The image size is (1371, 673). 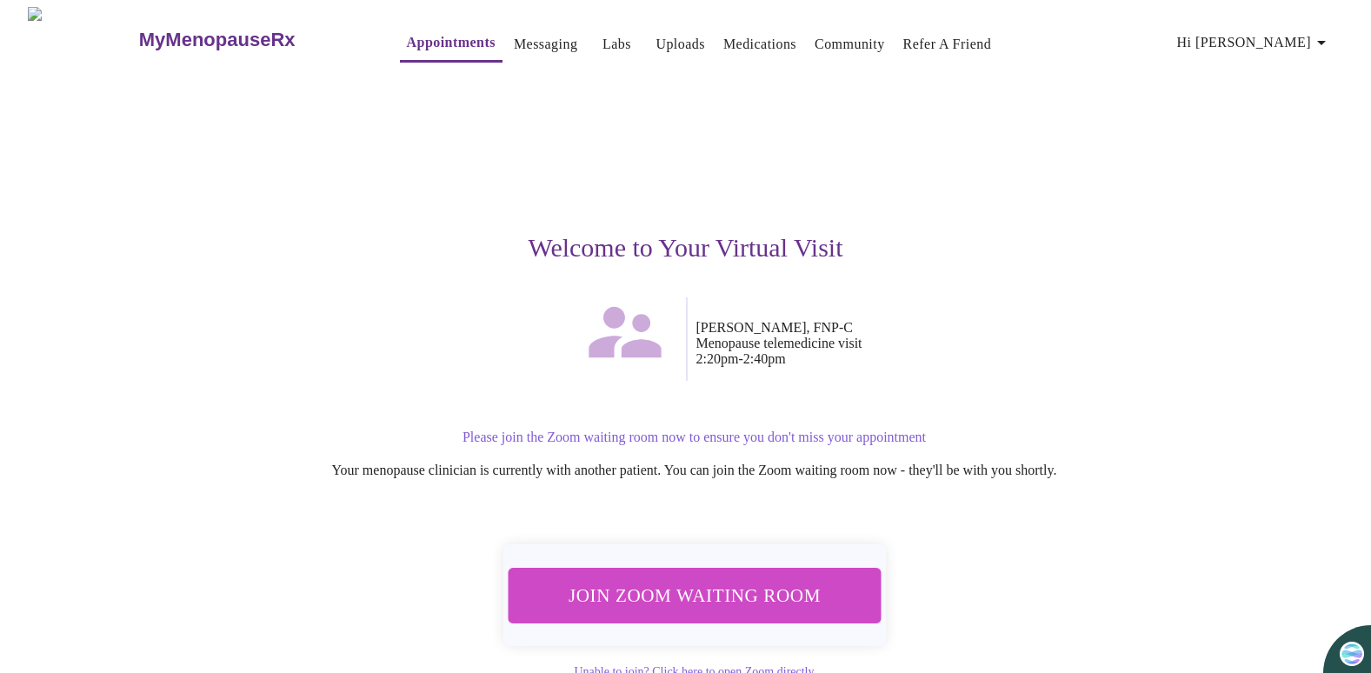 What do you see at coordinates (680, 44) in the screenshot?
I see `button: Uploads` at bounding box center [680, 44].